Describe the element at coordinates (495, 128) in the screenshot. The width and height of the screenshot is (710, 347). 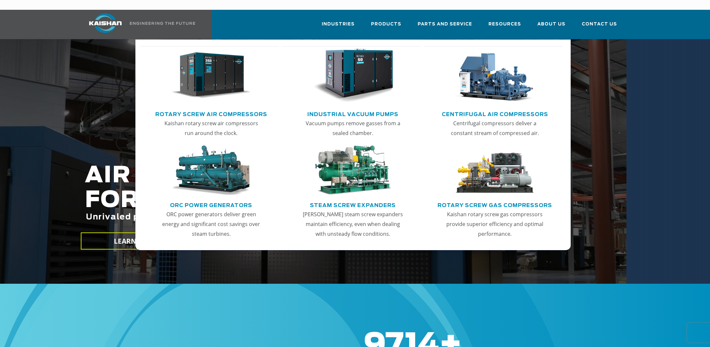
I see `p: Centrifugal compressors deliver a constant stream of compressed air.` at that location.